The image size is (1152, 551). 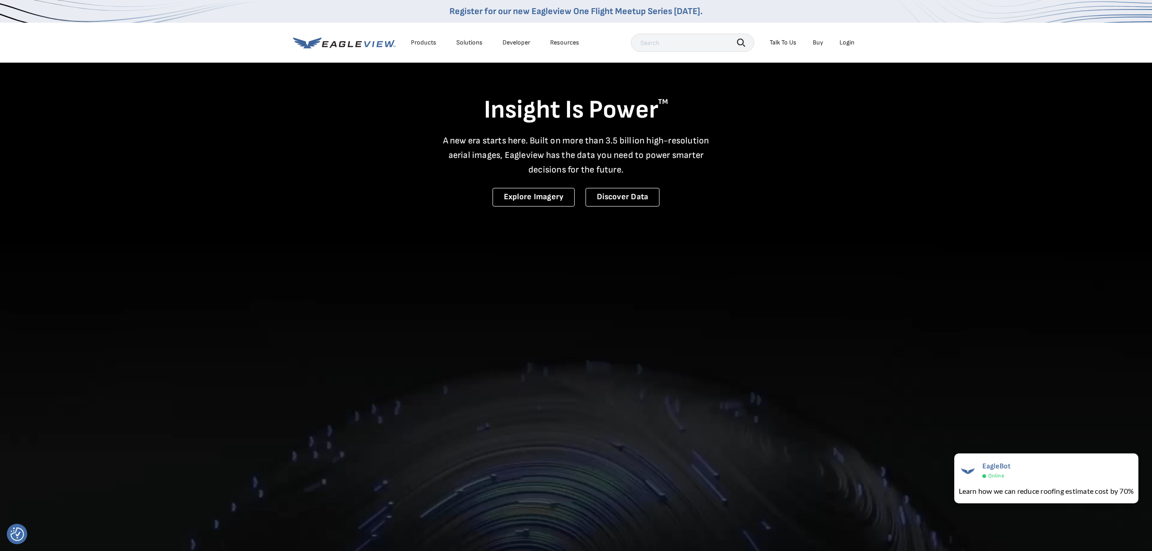 What do you see at coordinates (565, 43) in the screenshot?
I see `div: Resources` at bounding box center [565, 43].